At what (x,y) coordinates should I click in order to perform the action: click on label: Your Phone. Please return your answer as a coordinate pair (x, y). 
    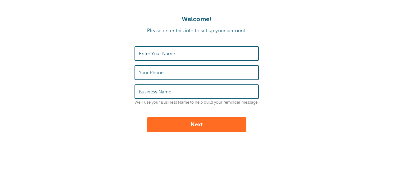
    Looking at the image, I should click on (151, 73).